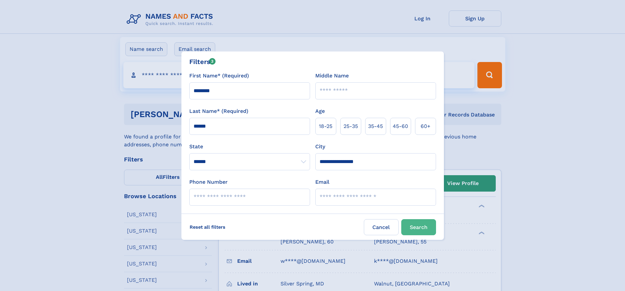 This screenshot has width=625, height=291. Describe the element at coordinates (208, 182) in the screenshot. I see `label: Phone Number` at that location.